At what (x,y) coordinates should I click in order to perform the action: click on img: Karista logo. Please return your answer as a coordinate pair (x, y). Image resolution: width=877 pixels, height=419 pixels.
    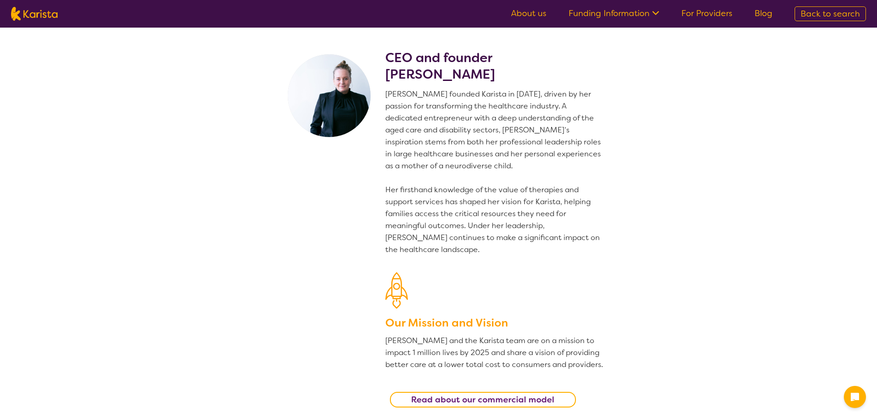
    Looking at the image, I should click on (34, 14).